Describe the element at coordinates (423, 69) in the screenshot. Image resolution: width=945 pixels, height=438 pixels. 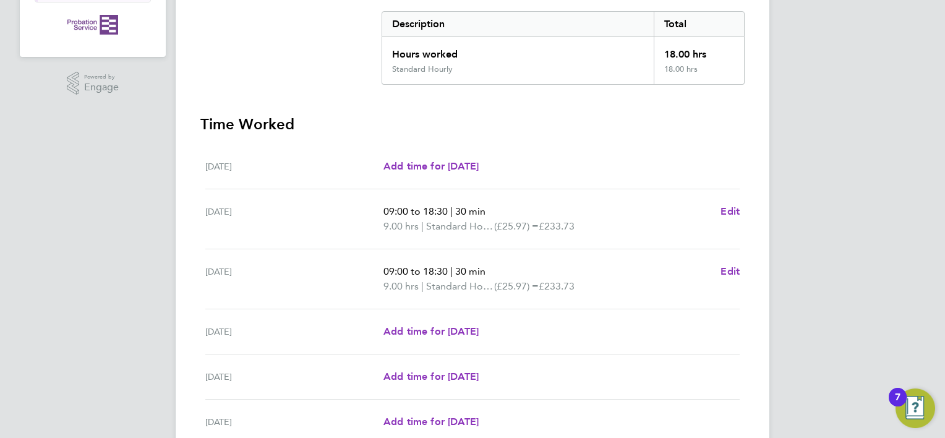
I see `div: Standard Hourly` at that location.